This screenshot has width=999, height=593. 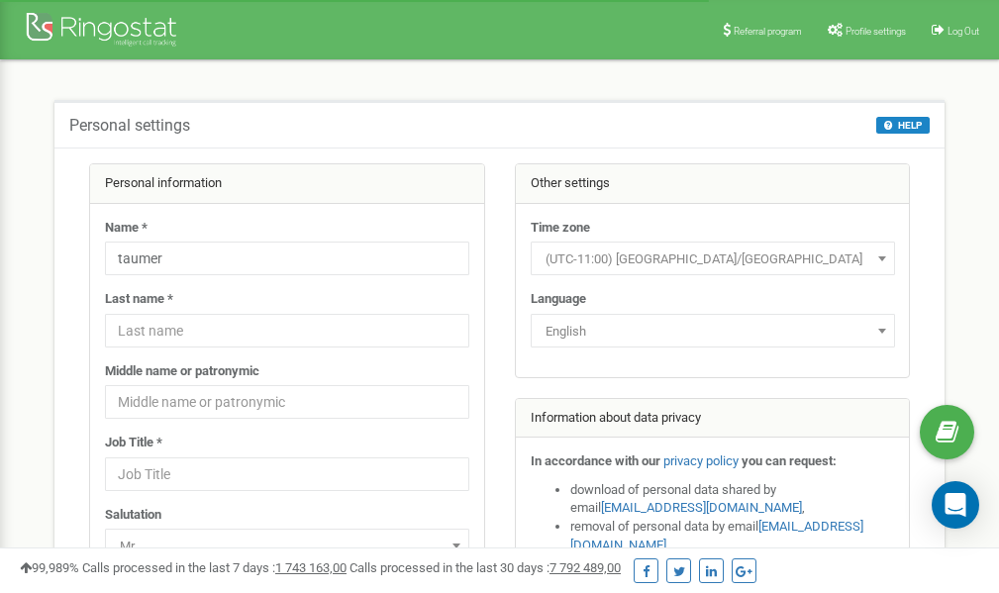 What do you see at coordinates (713, 184) in the screenshot?
I see `div: Other settings` at bounding box center [713, 184].